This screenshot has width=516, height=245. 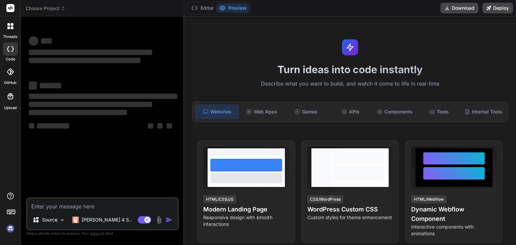 I want to click on div: Websites, so click(x=217, y=112).